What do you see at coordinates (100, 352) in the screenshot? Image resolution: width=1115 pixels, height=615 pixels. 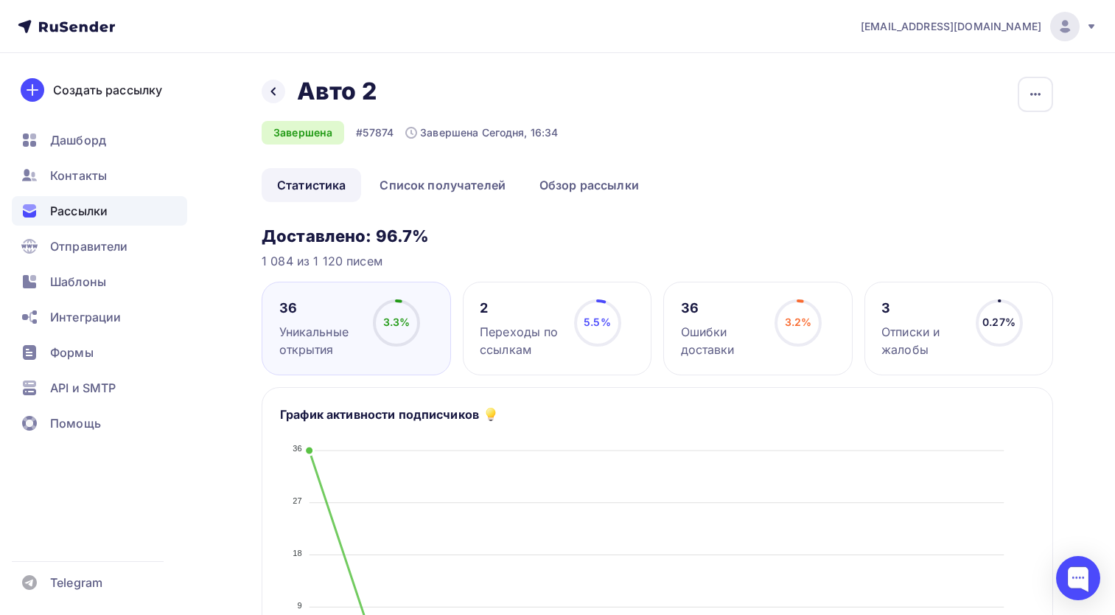 I see `a: Формы` at bounding box center [100, 352].